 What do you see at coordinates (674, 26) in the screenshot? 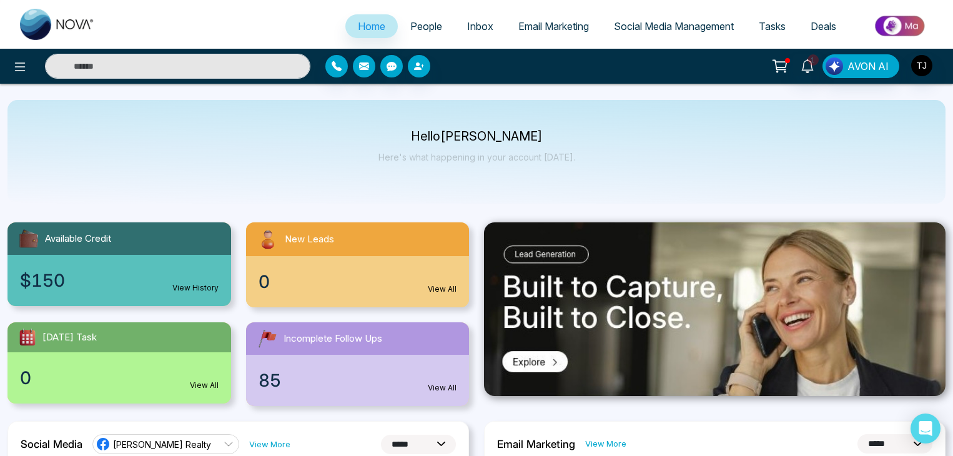
I see `span: Social Media Management` at bounding box center [674, 26].